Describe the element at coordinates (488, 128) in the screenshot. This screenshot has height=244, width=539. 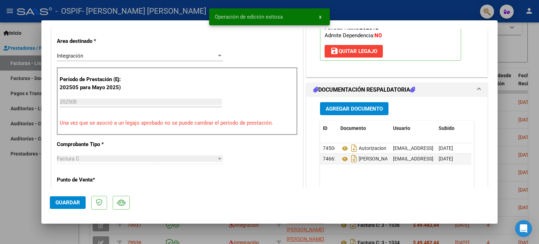
I see `datatable-header-cell: Acción` at that location.